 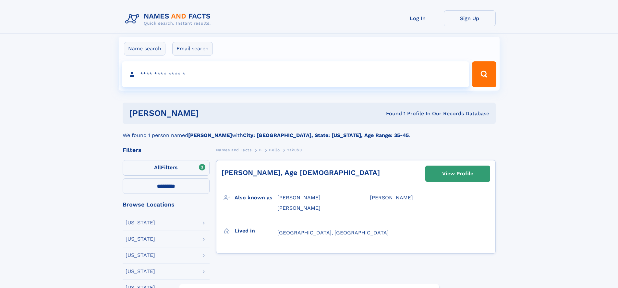 I want to click on label: Name search, so click(x=145, y=49).